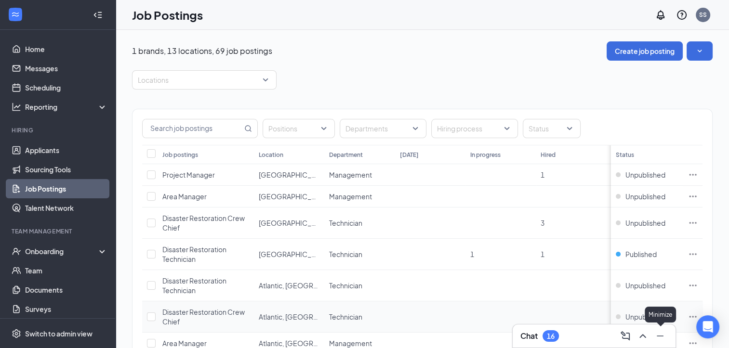 The width and height of the screenshot is (729, 348). What do you see at coordinates (58, 231) in the screenshot?
I see `div: Team Management` at bounding box center [58, 231].